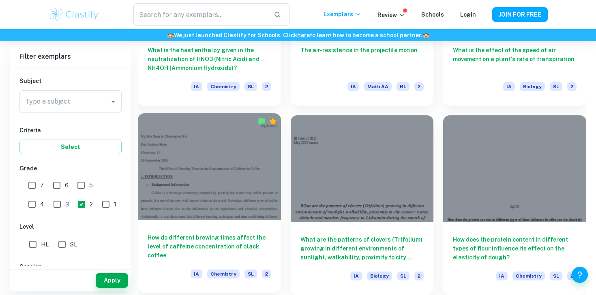 The height and width of the screenshot is (295, 596). Describe the element at coordinates (209, 59) in the screenshot. I see `h6: What is the heat enthalpy given in the neutralization of HNO3 (Nitric Acid) and NH4OH (Ammonium H...` at that location.